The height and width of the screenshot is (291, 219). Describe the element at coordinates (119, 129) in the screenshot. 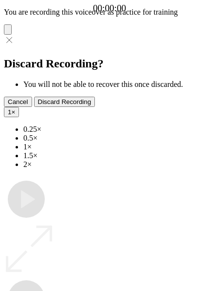

I see `li: 0.25×` at that location.